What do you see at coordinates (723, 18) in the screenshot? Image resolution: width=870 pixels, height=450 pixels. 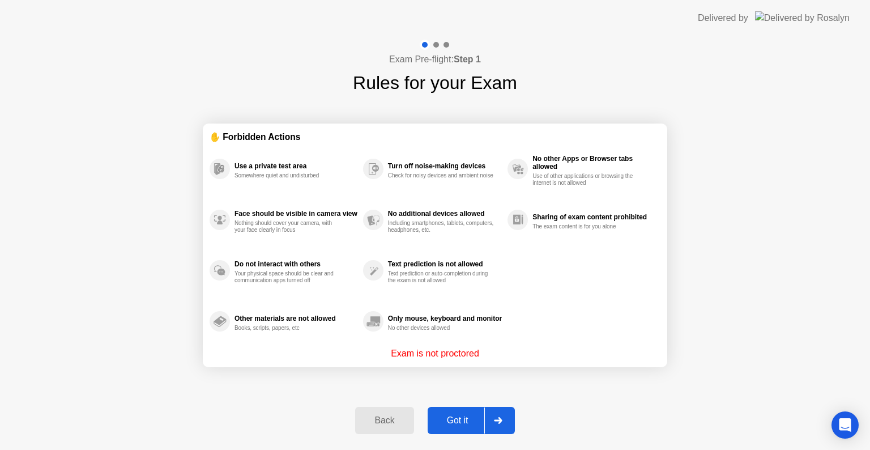 I see `div: Delivered by` at bounding box center [723, 18].